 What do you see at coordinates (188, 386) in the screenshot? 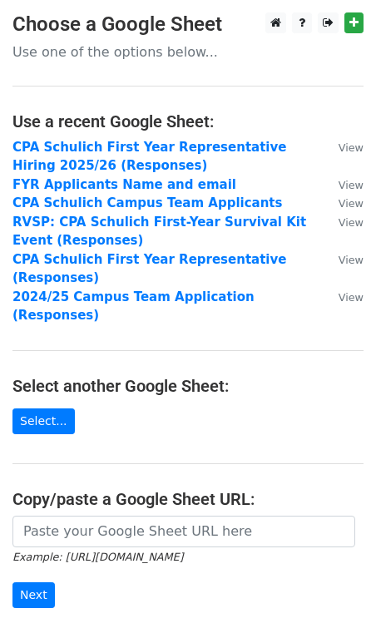
I see `h4: Select another Google Sheet:` at bounding box center [188, 386].